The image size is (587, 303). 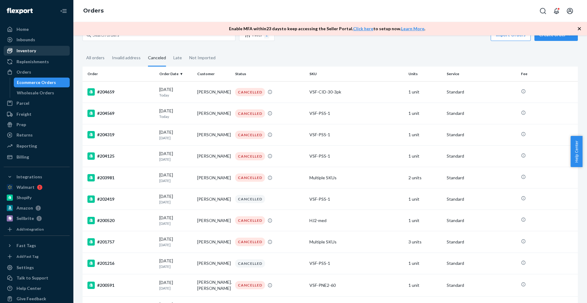 What do you see at coordinates (29, 289) in the screenshot?
I see `div: Help Center` at bounding box center [29, 289].